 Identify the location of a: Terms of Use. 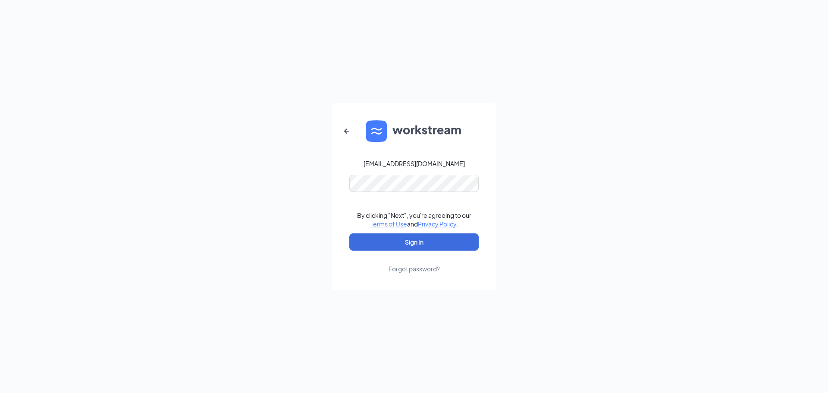
(388, 224).